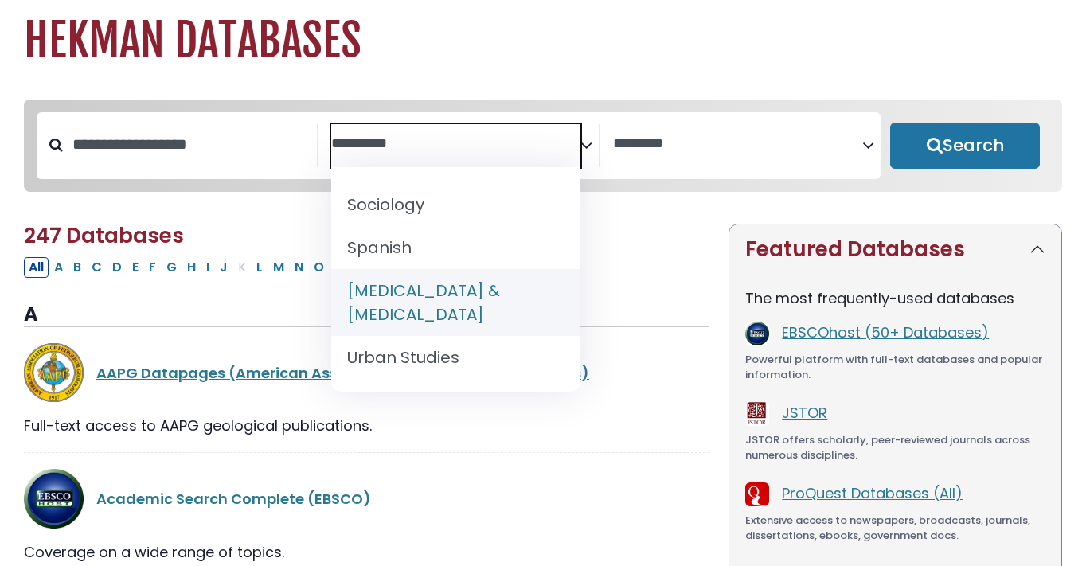 This screenshot has width=1086, height=566. What do you see at coordinates (366, 425) in the screenshot?
I see `div: Full-text access to AAPG geological publications.` at bounding box center [366, 425].